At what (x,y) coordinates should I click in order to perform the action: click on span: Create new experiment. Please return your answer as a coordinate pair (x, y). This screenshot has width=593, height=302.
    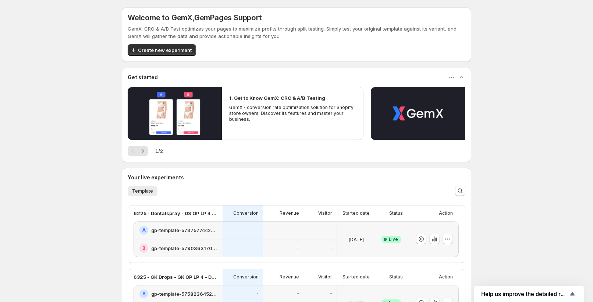
    Looking at the image, I should click on (165, 50).